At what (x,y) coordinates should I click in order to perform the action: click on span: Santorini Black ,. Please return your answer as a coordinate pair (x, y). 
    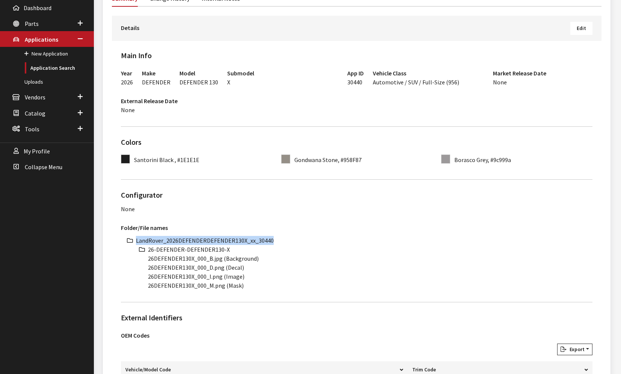
    Looking at the image, I should click on (155, 160).